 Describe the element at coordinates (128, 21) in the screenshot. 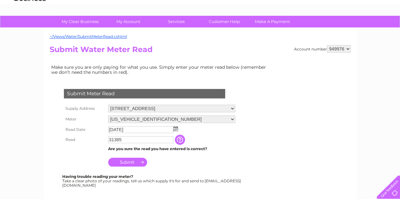

I see `a: My Account` at that location.